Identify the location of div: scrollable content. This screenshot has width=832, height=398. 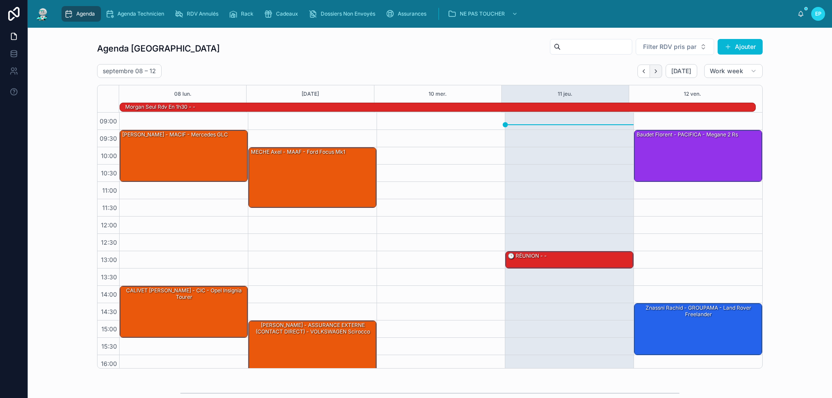
(427, 14).